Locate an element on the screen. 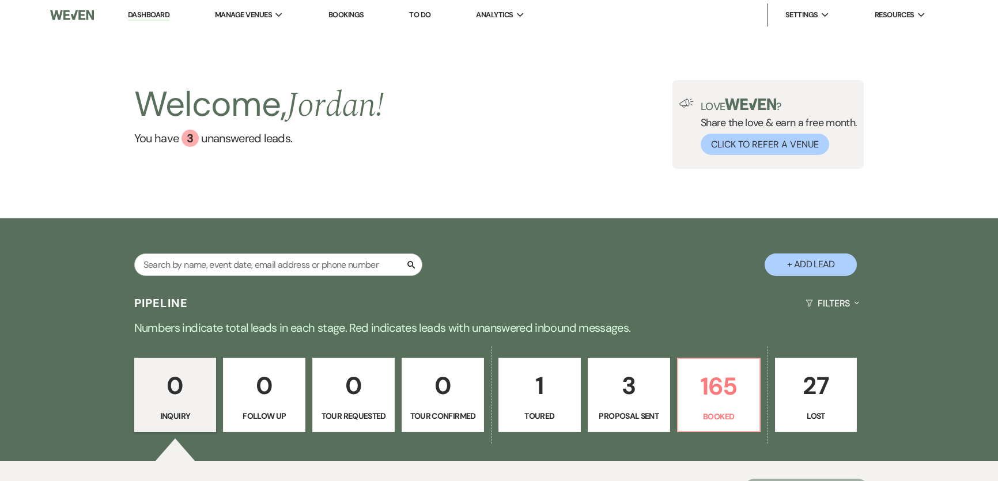 This screenshot has width=998, height=481. span: Resources is located at coordinates (894, 15).